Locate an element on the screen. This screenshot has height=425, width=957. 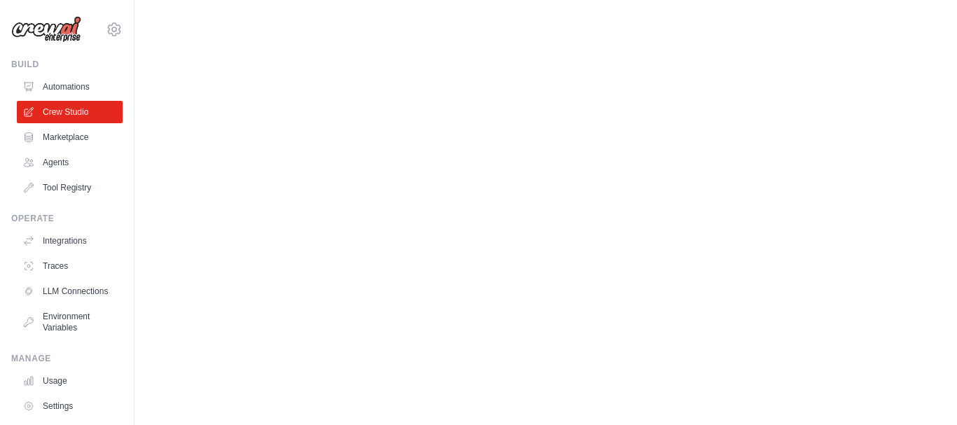
a: Marketplace is located at coordinates (69, 137).